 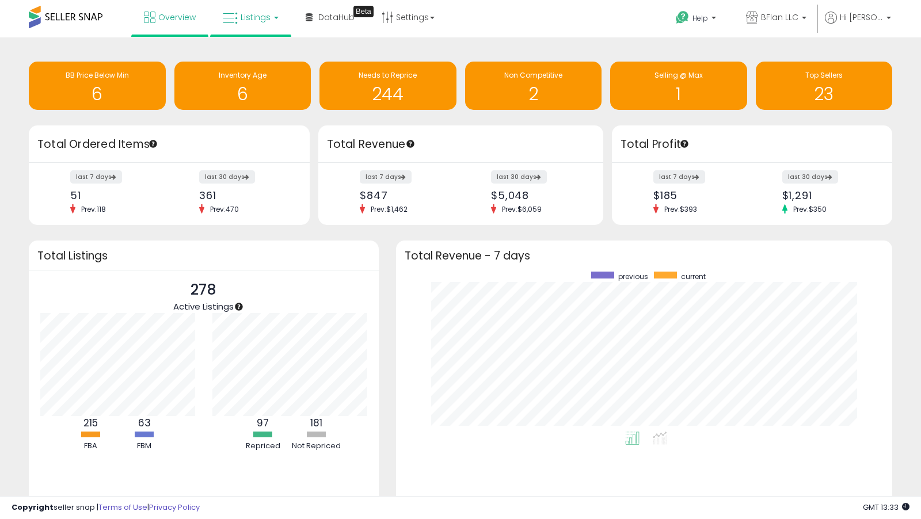 What do you see at coordinates (90, 423) in the screenshot?
I see `b: 215` at bounding box center [90, 423].